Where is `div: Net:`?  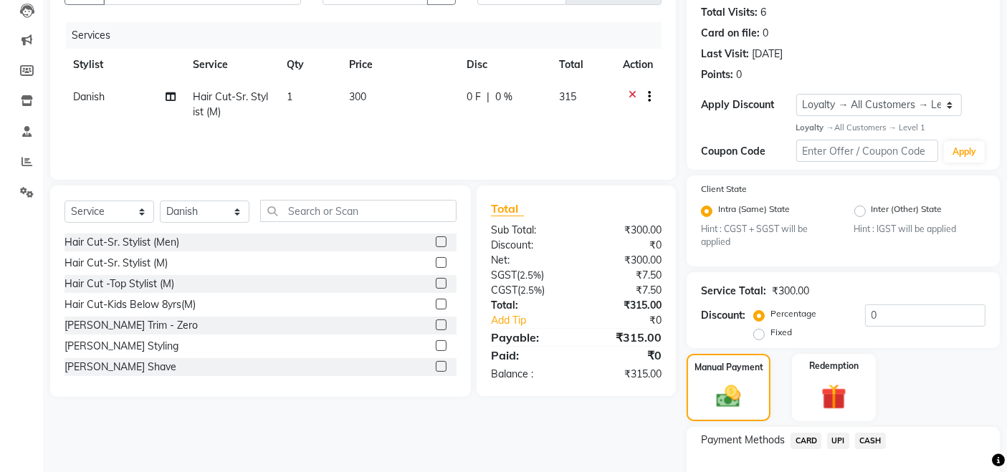
div: Net: is located at coordinates (528, 260).